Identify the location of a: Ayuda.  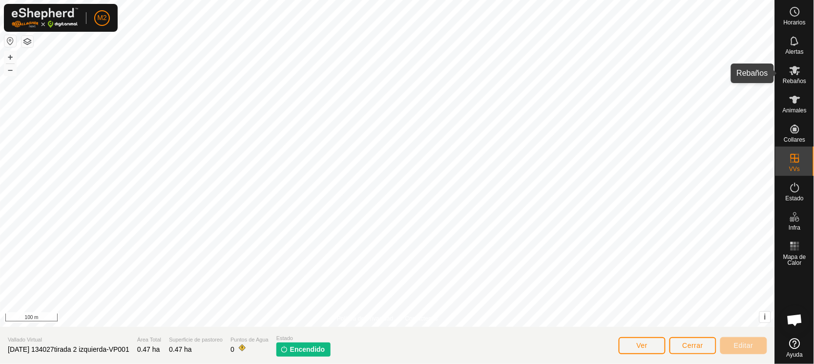
(794, 348).